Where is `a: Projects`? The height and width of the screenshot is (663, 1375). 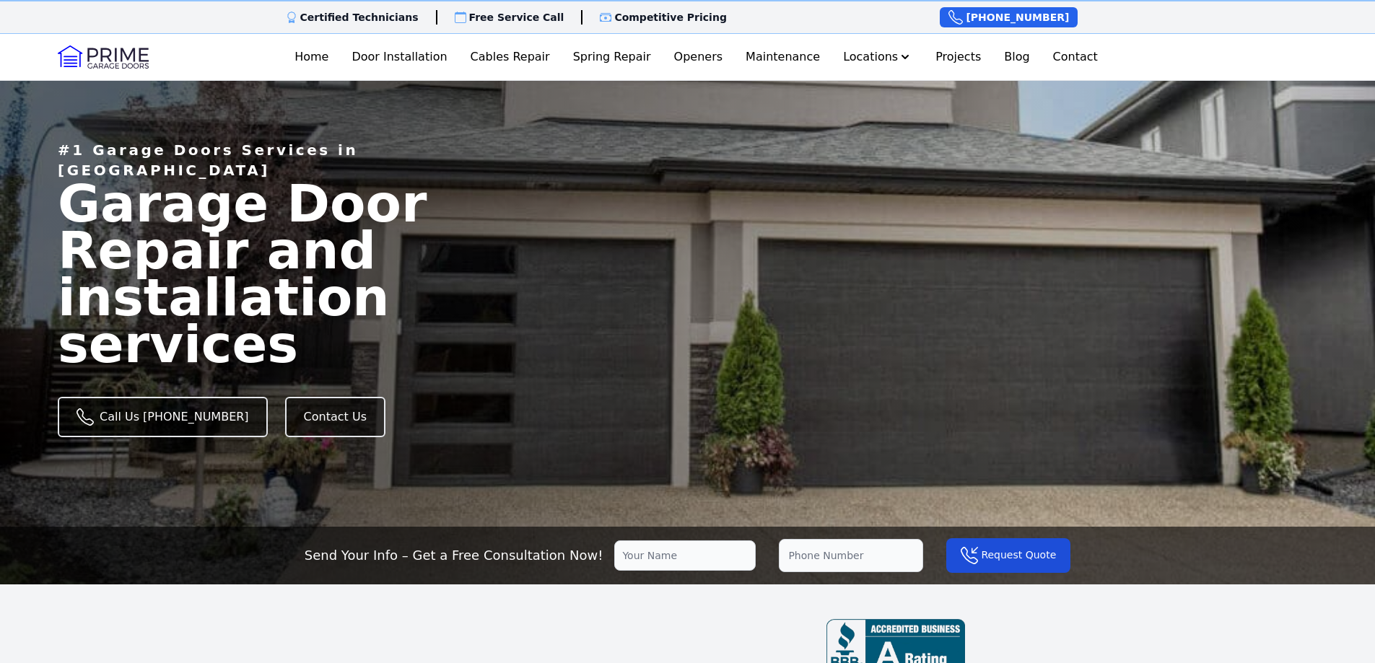
a: Projects is located at coordinates (958, 57).